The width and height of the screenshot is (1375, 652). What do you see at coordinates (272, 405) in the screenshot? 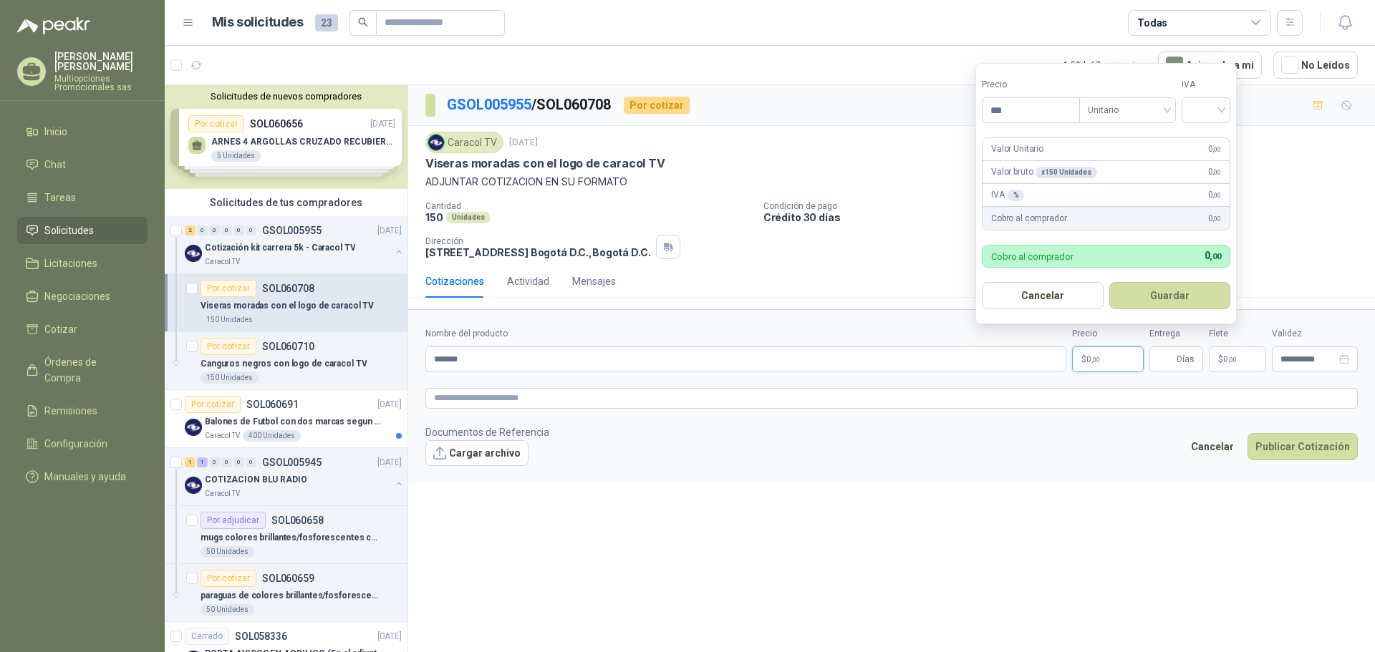
I see `p: SOL060691` at bounding box center [272, 405].